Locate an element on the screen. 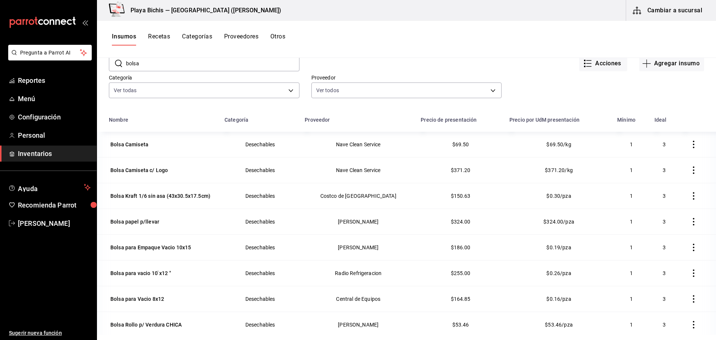  div: Nombre is located at coordinates (119, 120).